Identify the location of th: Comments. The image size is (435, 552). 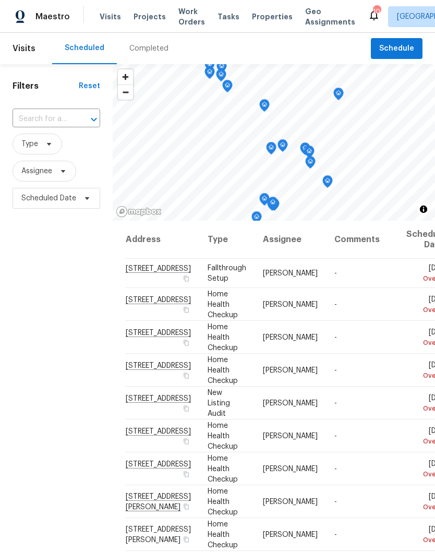
(362, 240).